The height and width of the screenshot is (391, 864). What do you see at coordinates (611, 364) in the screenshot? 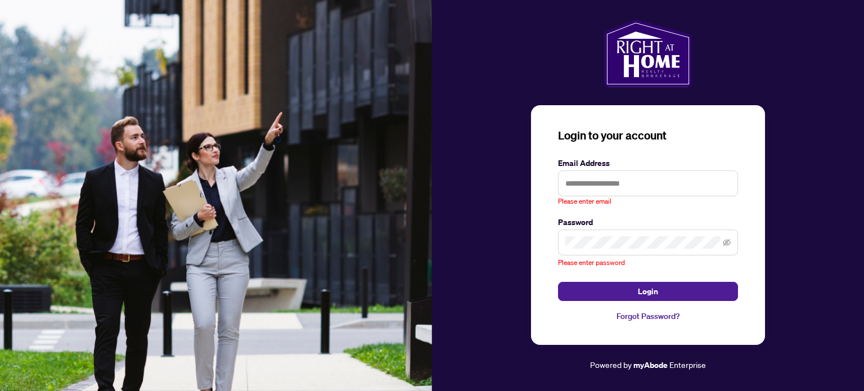
I see `span: Powered by` at bounding box center [611, 364].